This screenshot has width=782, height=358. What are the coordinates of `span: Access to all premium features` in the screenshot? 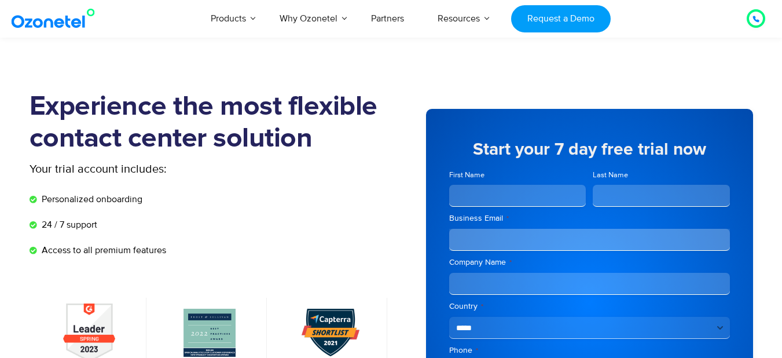 It's located at (102, 250).